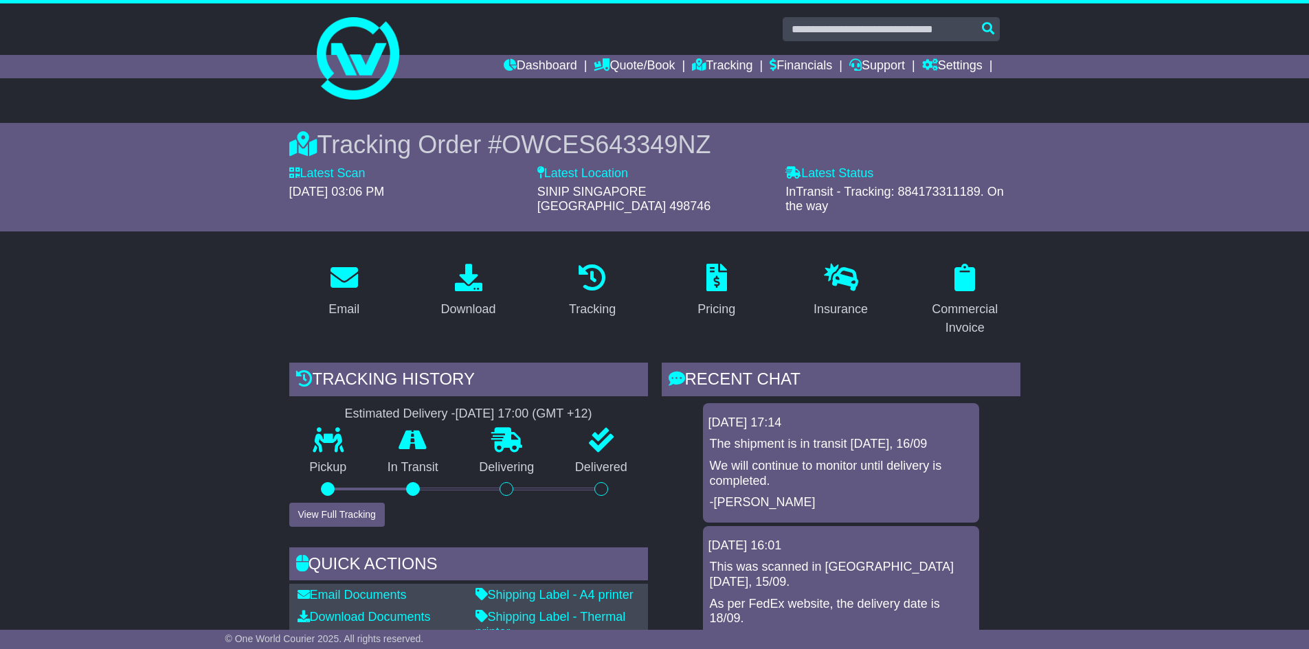  Describe the element at coordinates (716, 309) in the screenshot. I see `div: Pricing` at that location.